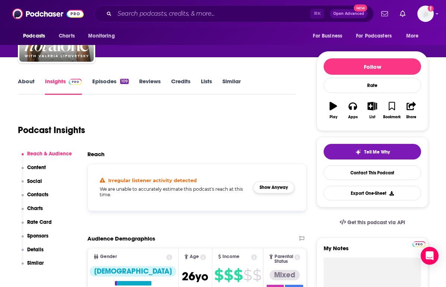 This screenshot has height=287, width=446. I want to click on h5: We are unable to accurately estimate this podcast's reach at this time., so click(174, 192).